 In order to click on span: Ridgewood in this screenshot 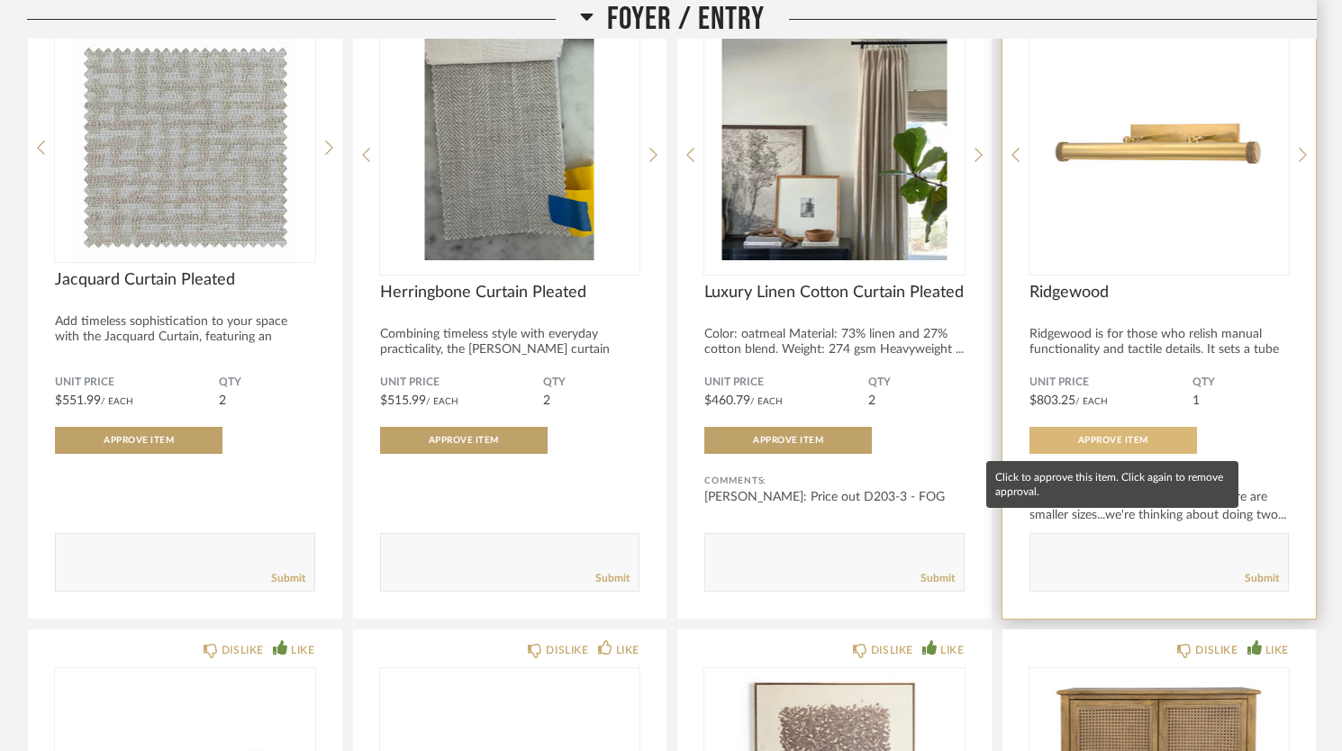, I will do `click(1159, 293)`.